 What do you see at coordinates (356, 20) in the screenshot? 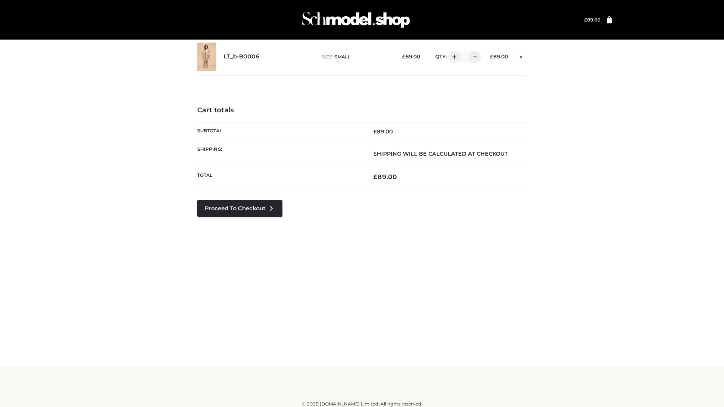
I see `a: Schmodel Admin 964` at bounding box center [356, 20].